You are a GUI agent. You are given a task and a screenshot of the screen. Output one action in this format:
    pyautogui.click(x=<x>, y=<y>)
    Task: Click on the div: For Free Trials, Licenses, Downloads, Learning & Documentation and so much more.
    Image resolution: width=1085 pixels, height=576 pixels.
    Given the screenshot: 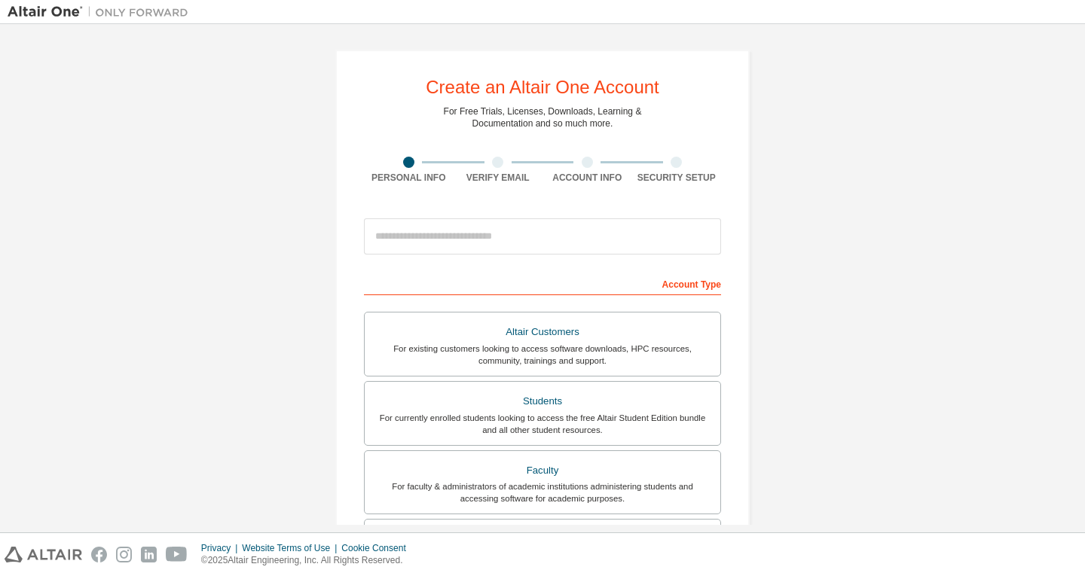 What is the action you would take?
    pyautogui.click(x=542, y=118)
    